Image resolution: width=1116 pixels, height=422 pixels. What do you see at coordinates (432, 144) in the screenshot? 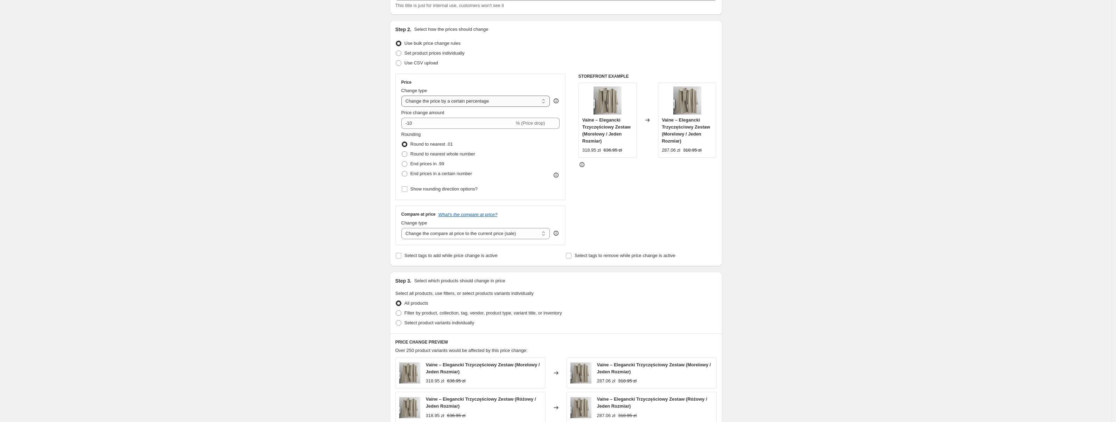
I see `span: Round to nearest .01` at bounding box center [432, 144].